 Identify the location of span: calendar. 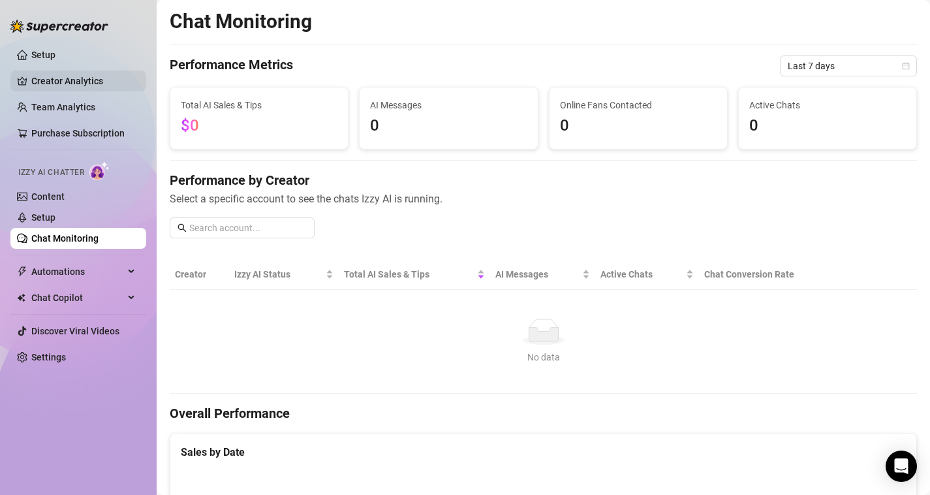
(906, 66).